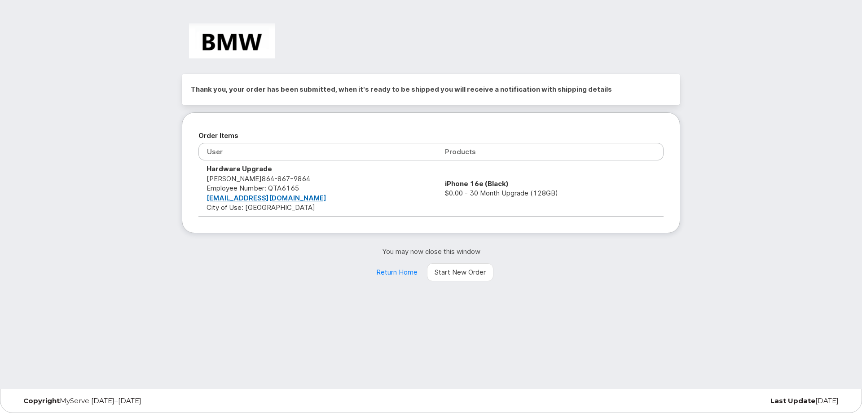 Image resolution: width=862 pixels, height=413 pixels. Describe the element at coordinates (793, 400) in the screenshot. I see `strong: Last Update` at that location.